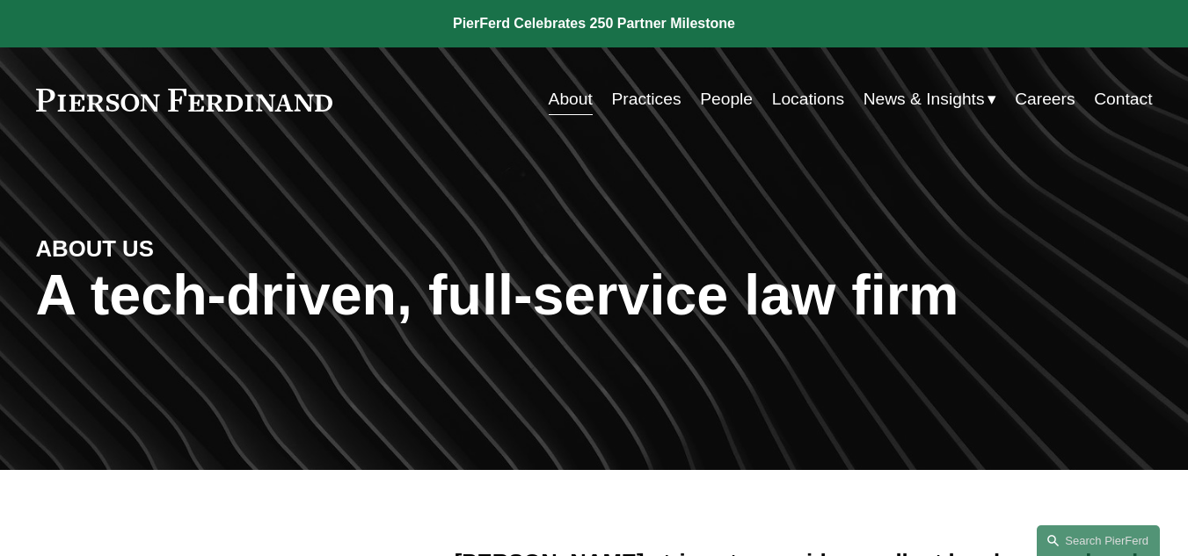 The height and width of the screenshot is (556, 1188). Describe the element at coordinates (726, 99) in the screenshot. I see `a: People` at that location.